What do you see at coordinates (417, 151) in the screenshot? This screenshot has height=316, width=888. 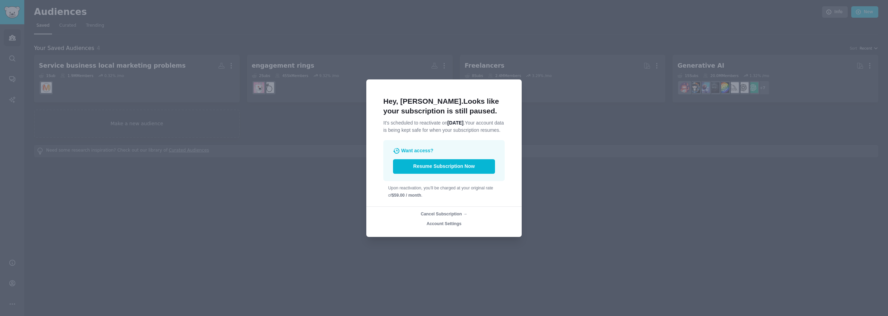 I see `span: Want access?` at bounding box center [417, 151].